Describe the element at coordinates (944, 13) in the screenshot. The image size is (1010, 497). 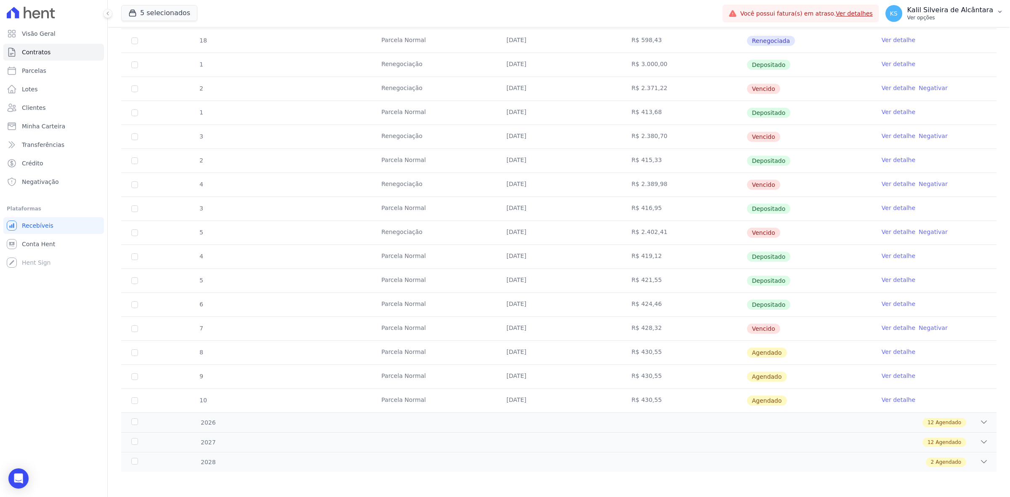
I see `button: KS Kalil Silveira de Alcântara Ver opções` at that location.